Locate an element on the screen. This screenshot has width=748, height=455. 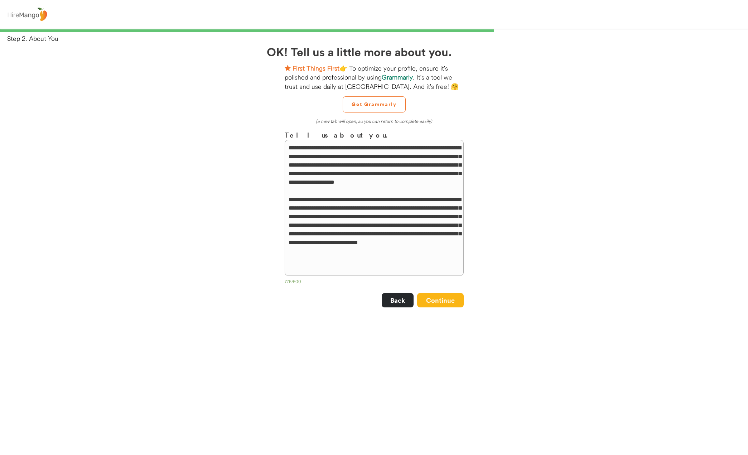
button: Continue is located at coordinates (441, 300).